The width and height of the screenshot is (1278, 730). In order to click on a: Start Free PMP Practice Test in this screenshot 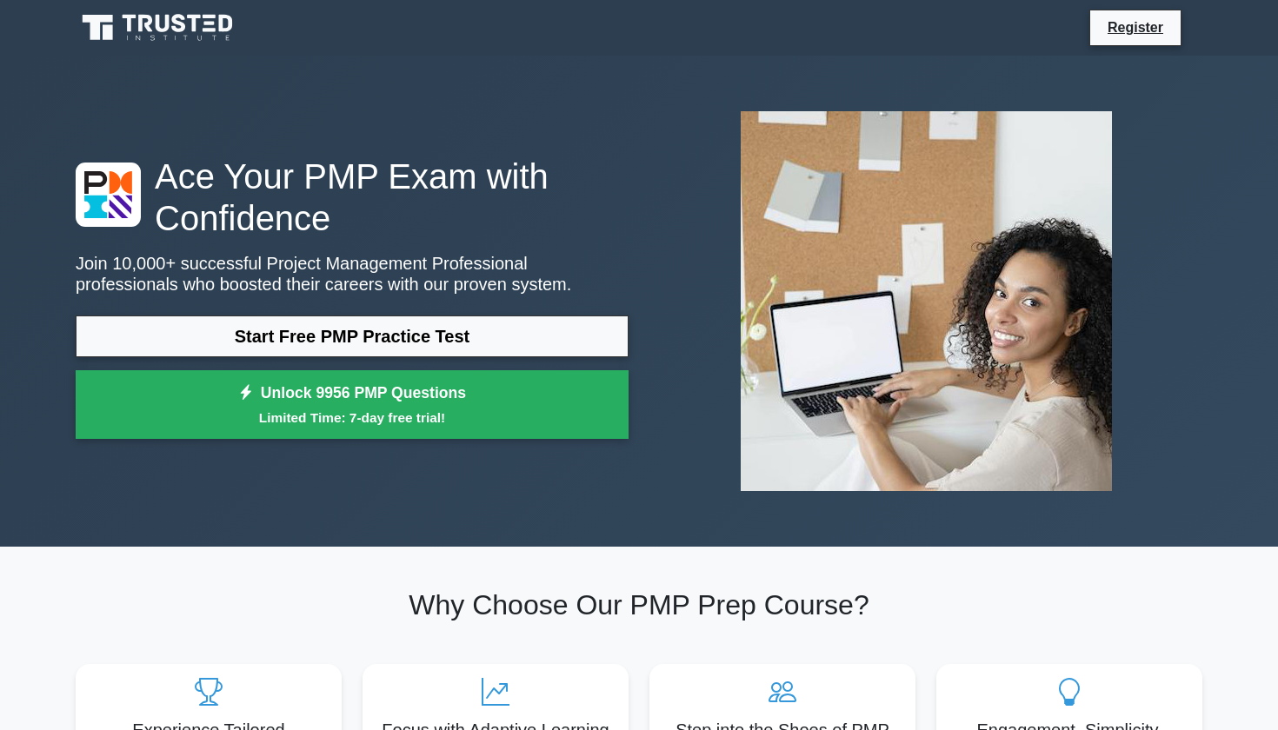, I will do `click(352, 336)`.